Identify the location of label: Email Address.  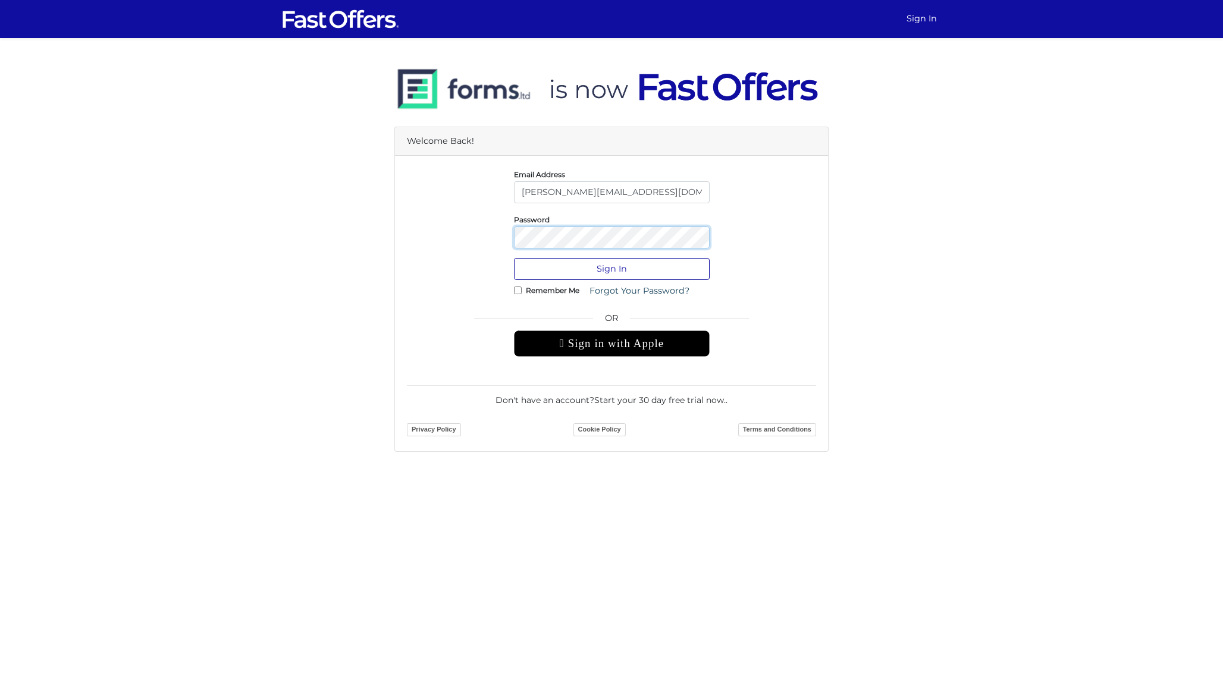
(539, 174).